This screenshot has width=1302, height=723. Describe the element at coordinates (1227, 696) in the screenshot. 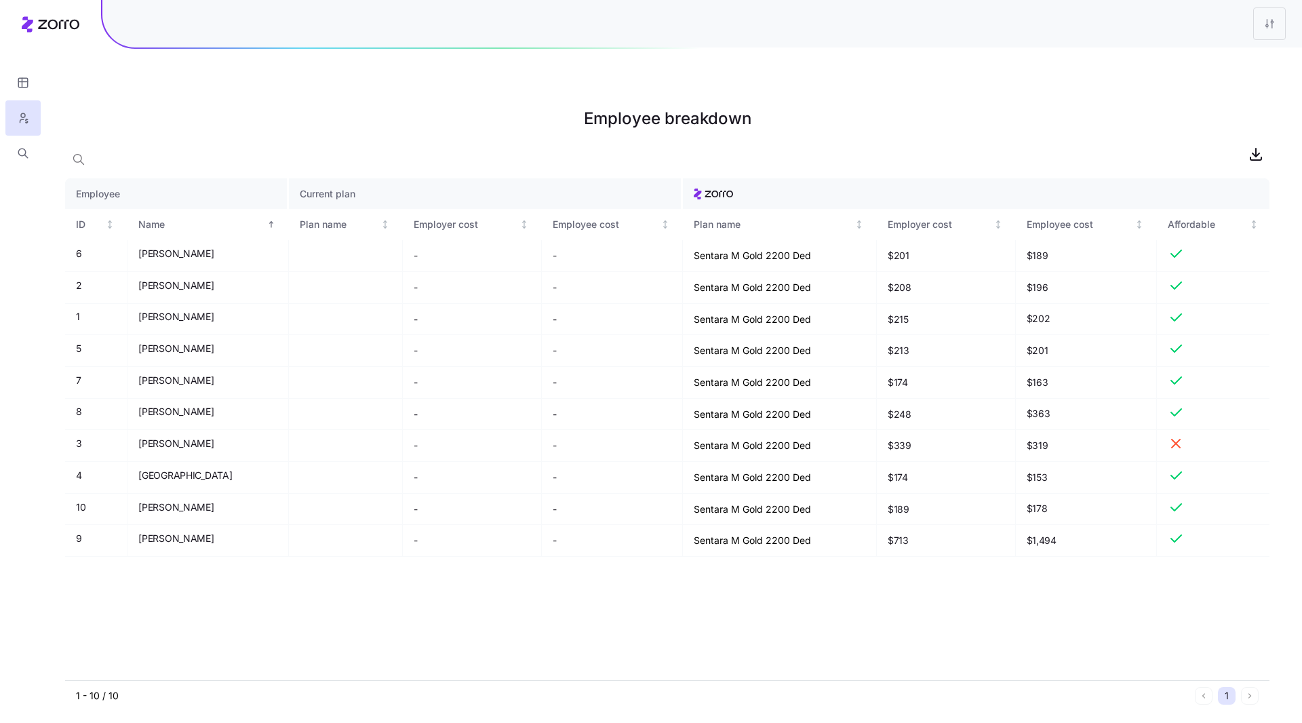

I see `button: 1` at that location.